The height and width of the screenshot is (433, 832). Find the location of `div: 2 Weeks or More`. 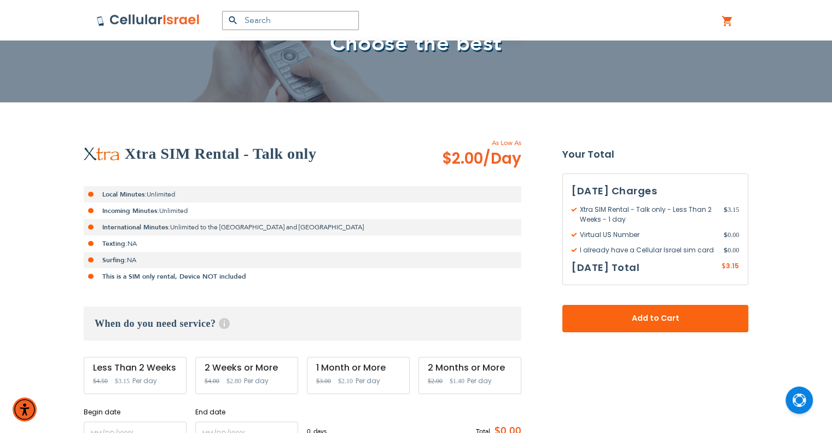

div: 2 Weeks or More is located at coordinates (247, 368).